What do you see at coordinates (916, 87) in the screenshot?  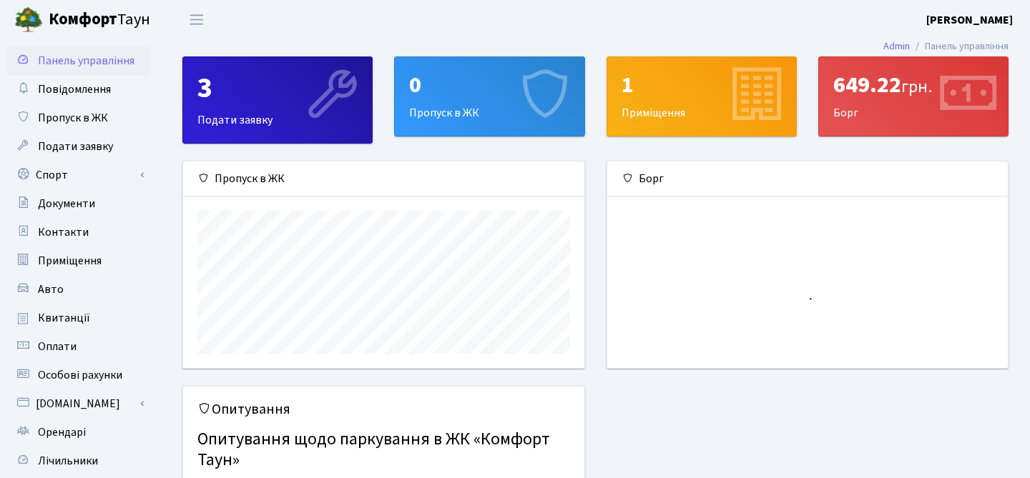 I see `span: грн.` at bounding box center [916, 87].